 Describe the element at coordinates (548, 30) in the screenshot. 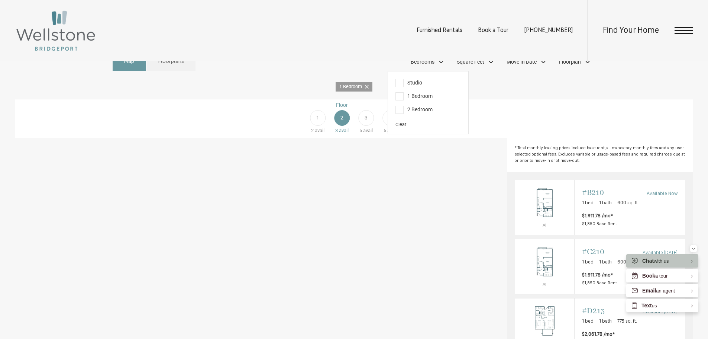

I see `a: Call Us at (253) 642-8681` at that location.